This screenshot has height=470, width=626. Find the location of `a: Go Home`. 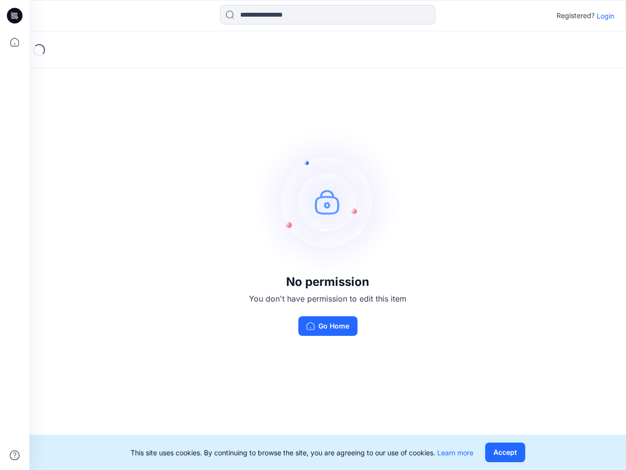

a: Go Home is located at coordinates (328, 326).